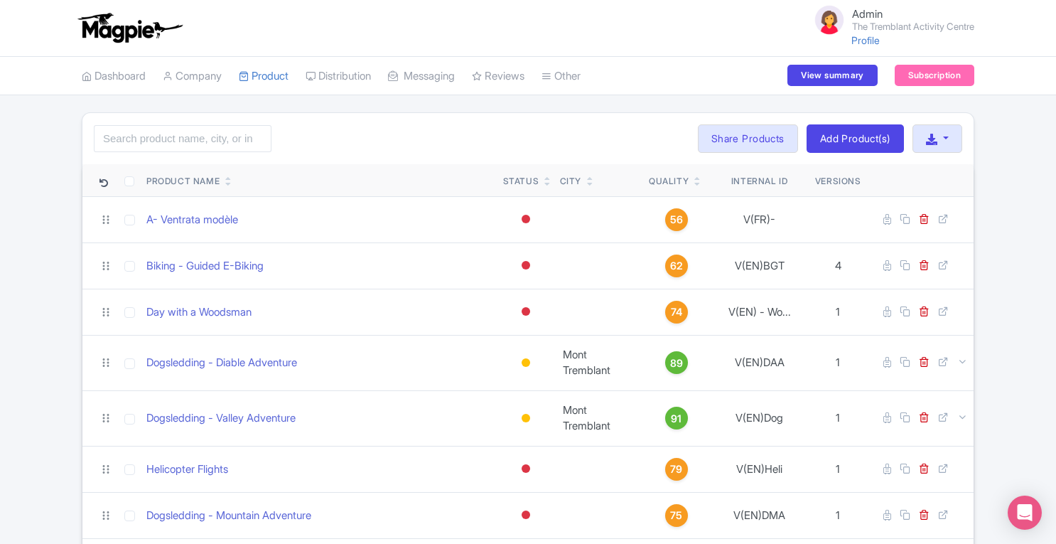 The width and height of the screenshot is (1056, 544). Describe the element at coordinates (676, 220) in the screenshot. I see `span: 56` at that location.